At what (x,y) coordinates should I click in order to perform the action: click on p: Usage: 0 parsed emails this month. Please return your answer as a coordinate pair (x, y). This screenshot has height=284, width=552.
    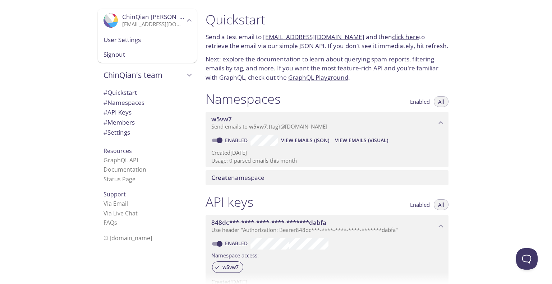
    Looking at the image, I should click on (327, 161).